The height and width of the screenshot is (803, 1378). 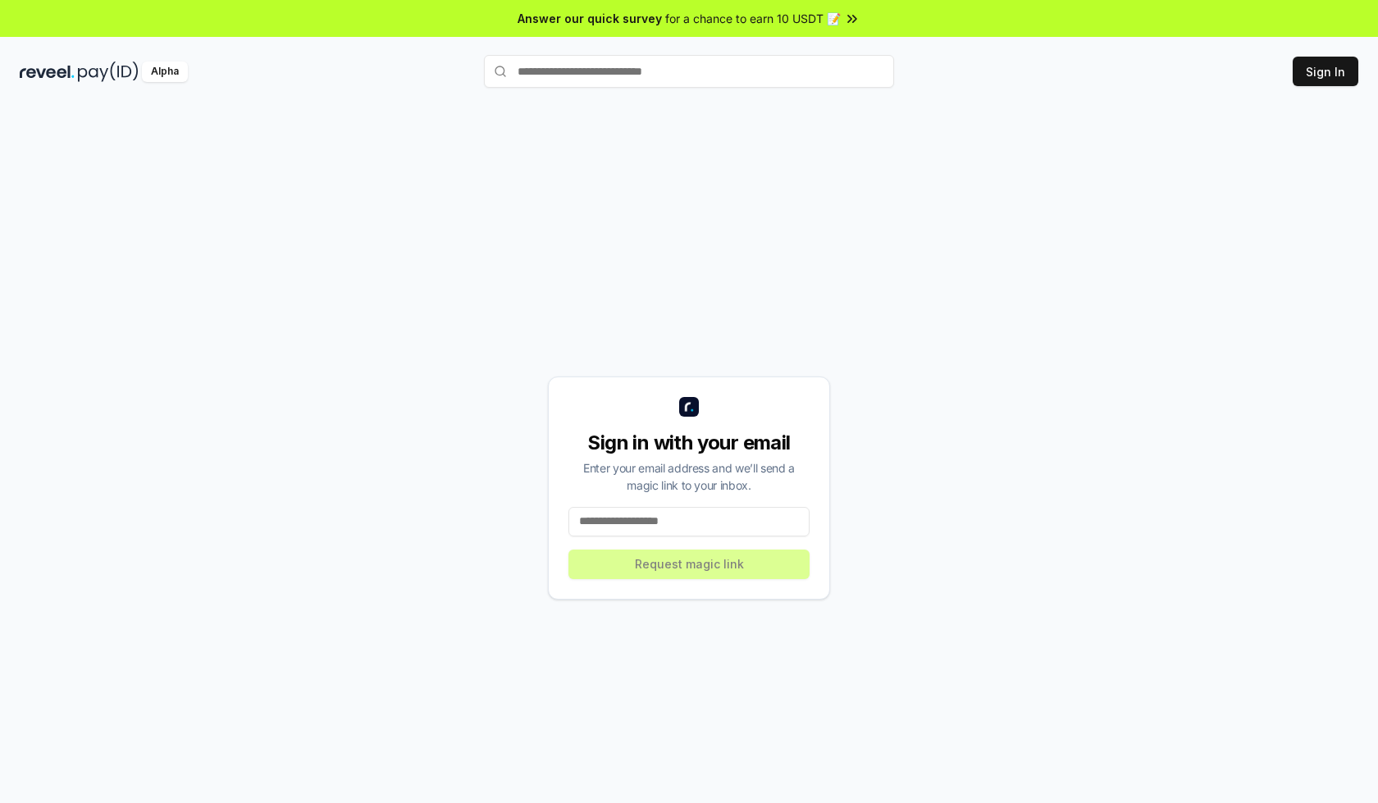 I want to click on span: Answer our quick survey, so click(x=590, y=18).